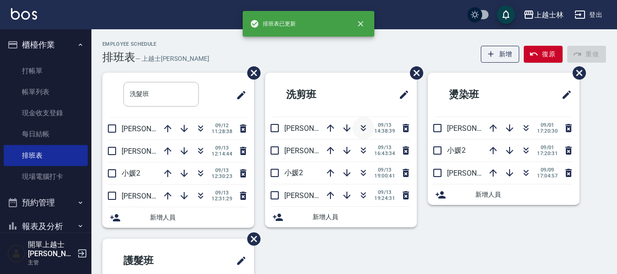  I want to click on button: 新增, so click(500, 54).